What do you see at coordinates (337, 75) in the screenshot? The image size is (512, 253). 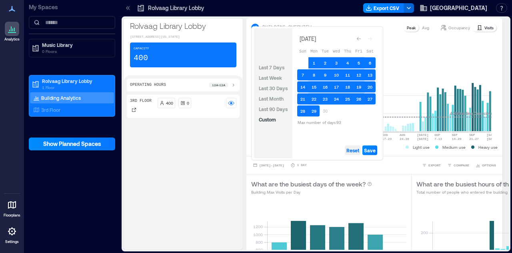 I see `button: 10` at bounding box center [337, 75].